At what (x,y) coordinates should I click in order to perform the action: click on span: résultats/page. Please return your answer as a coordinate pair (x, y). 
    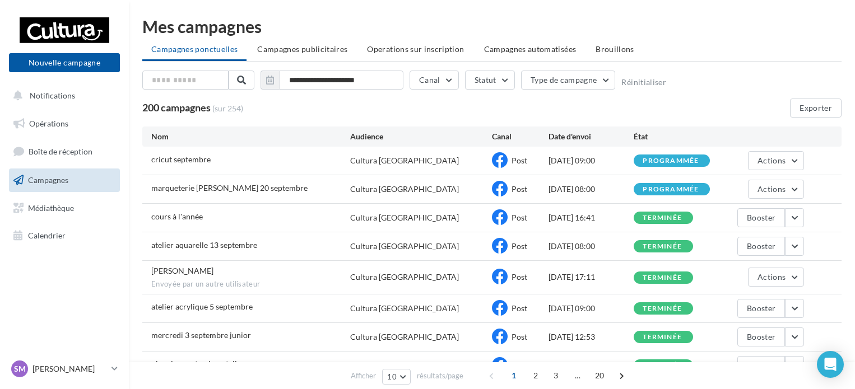
    Looking at the image, I should click on (440, 376).